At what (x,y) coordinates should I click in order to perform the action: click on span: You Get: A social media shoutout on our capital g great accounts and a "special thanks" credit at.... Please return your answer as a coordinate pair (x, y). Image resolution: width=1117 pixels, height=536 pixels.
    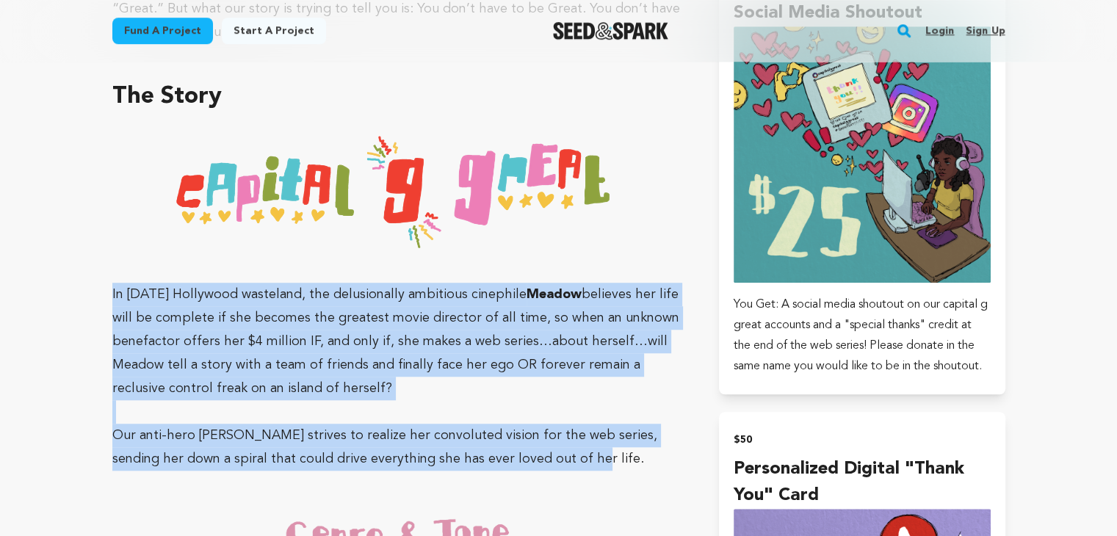
    Looking at the image, I should click on (861, 336).